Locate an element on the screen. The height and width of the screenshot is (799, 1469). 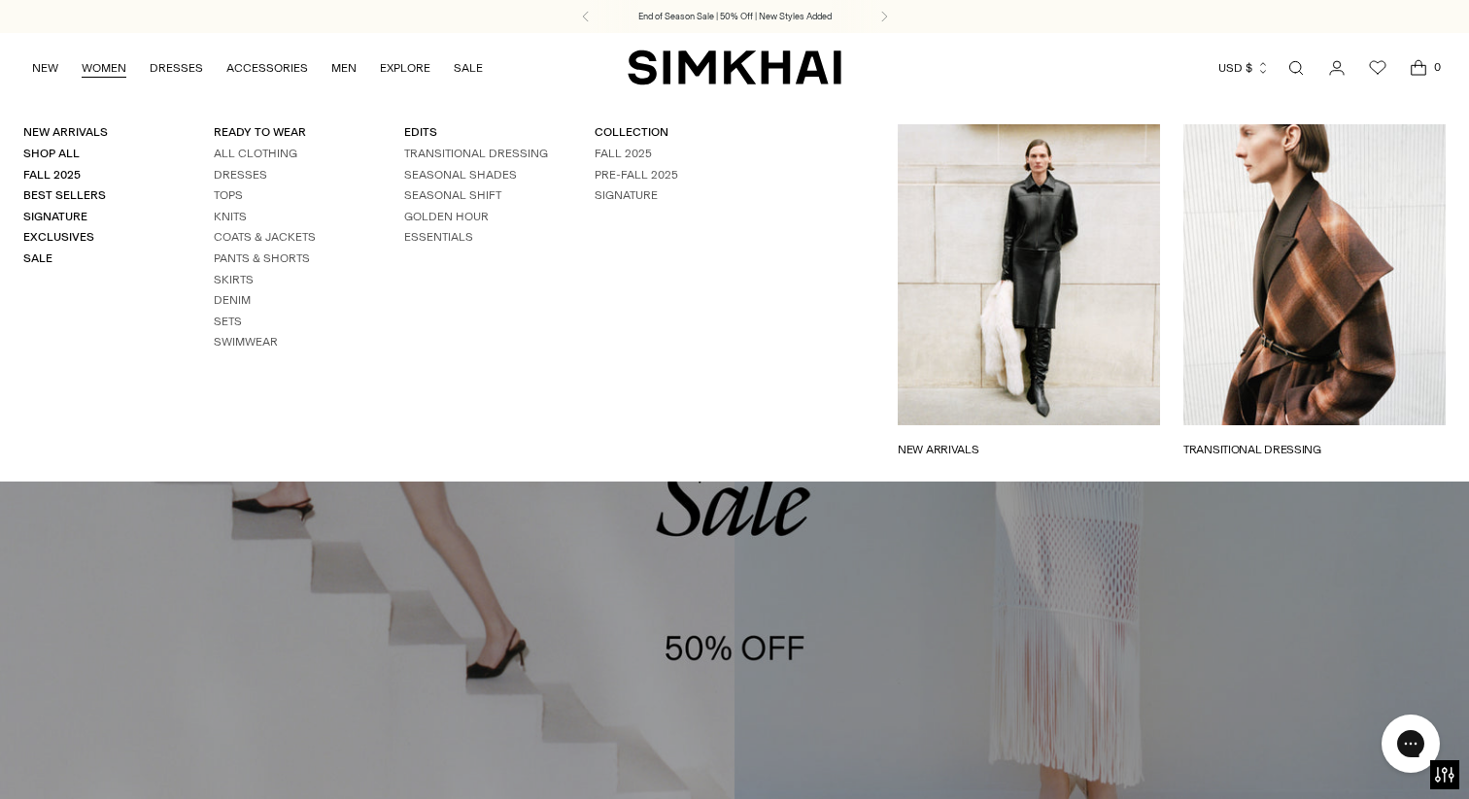
a: NEW is located at coordinates (45, 68).